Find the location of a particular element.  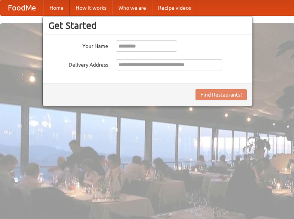

a: FoodMe is located at coordinates (22, 8).